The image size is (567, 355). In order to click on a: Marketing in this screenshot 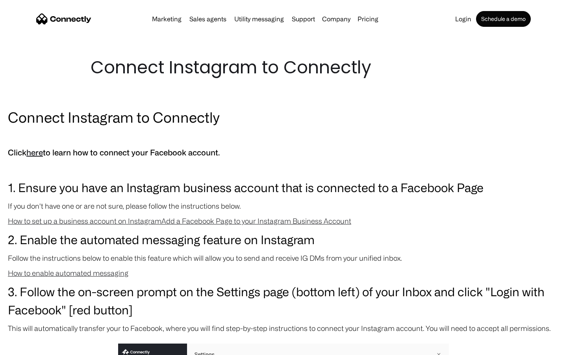, I will do `click(167, 19)`.